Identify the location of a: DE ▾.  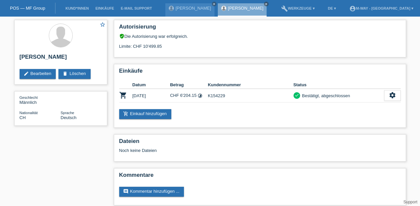
(332, 8).